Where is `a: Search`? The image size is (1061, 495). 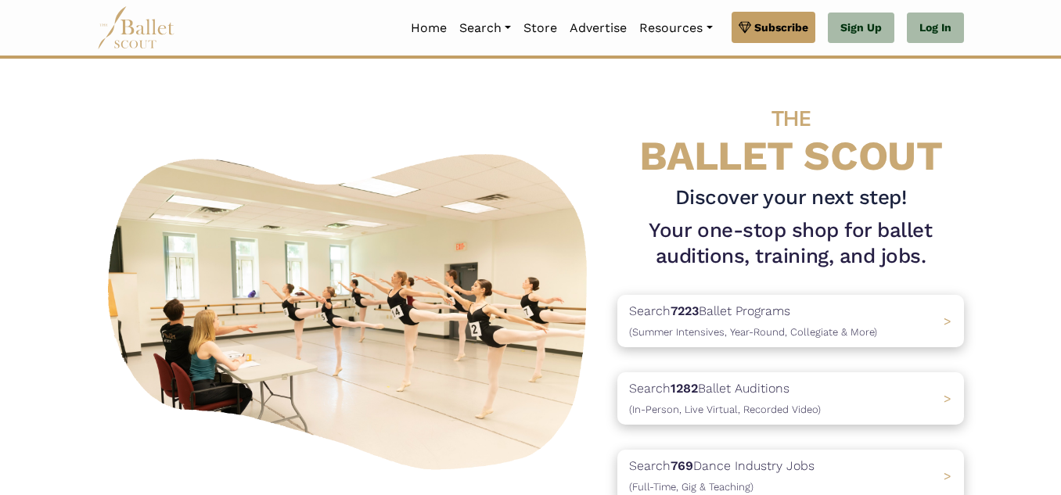
a: Search is located at coordinates (485, 28).